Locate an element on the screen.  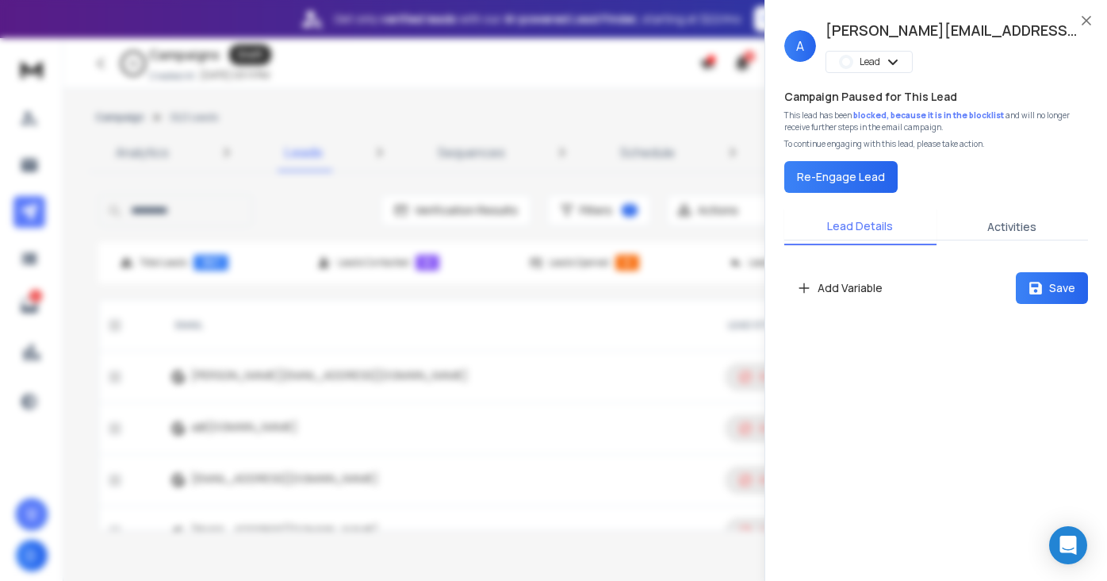
button: Lead Details is located at coordinates (861, 227).